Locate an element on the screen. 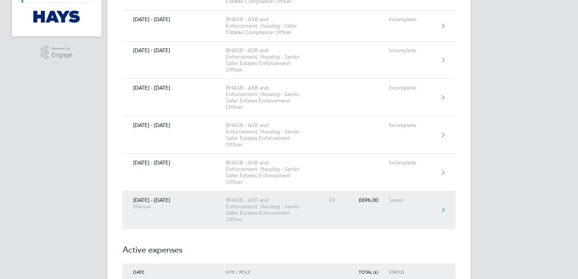 The width and height of the screenshot is (578, 279). span: Engage is located at coordinates (62, 55).